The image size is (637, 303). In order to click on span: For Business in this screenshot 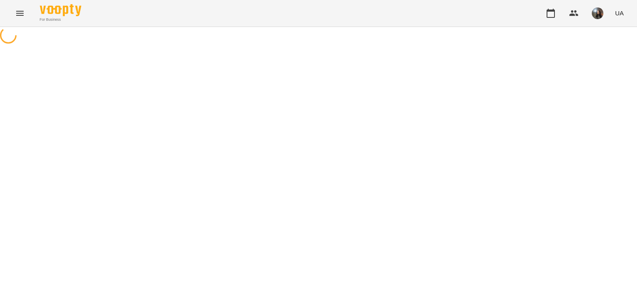, I will do `click(61, 19)`.